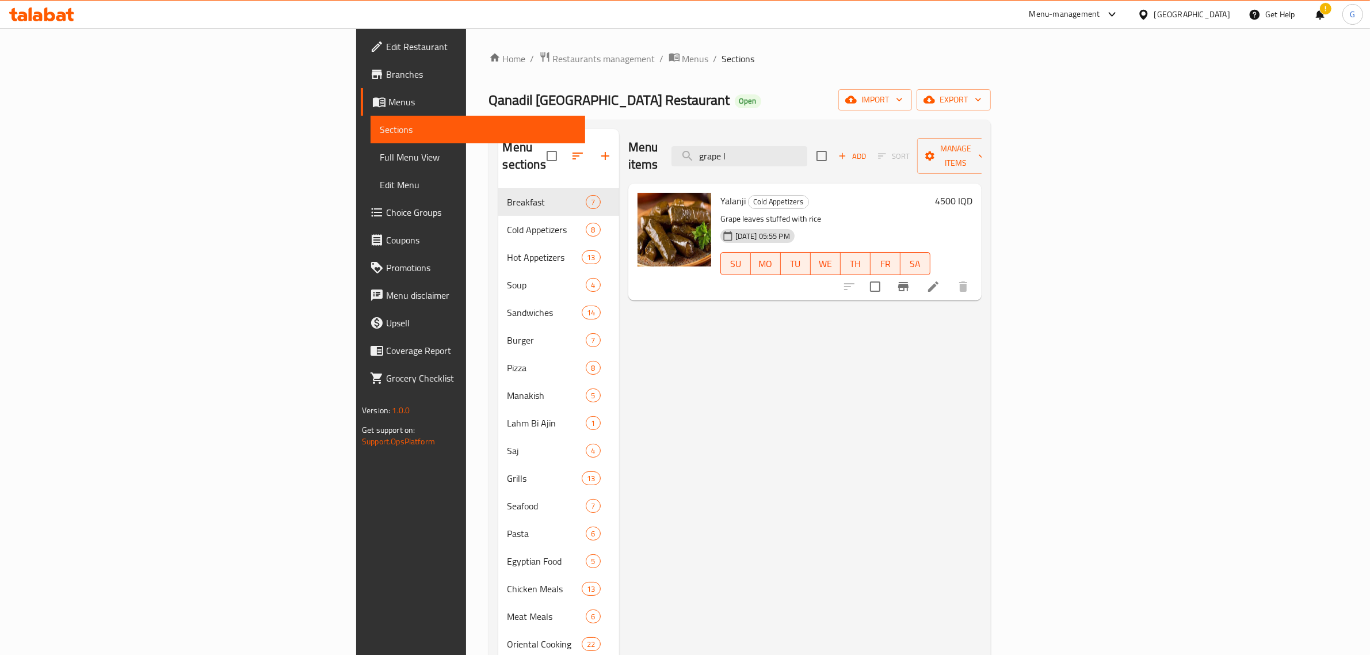  What do you see at coordinates (953, 100) in the screenshot?
I see `span: export` at bounding box center [953, 100].